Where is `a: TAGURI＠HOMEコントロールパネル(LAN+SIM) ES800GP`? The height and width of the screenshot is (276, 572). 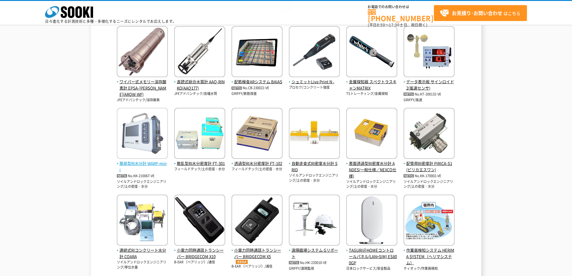
a: TAGURI＠HOMEコントロールパネル(LAN+SIM) ES800GP is located at coordinates (372, 254).